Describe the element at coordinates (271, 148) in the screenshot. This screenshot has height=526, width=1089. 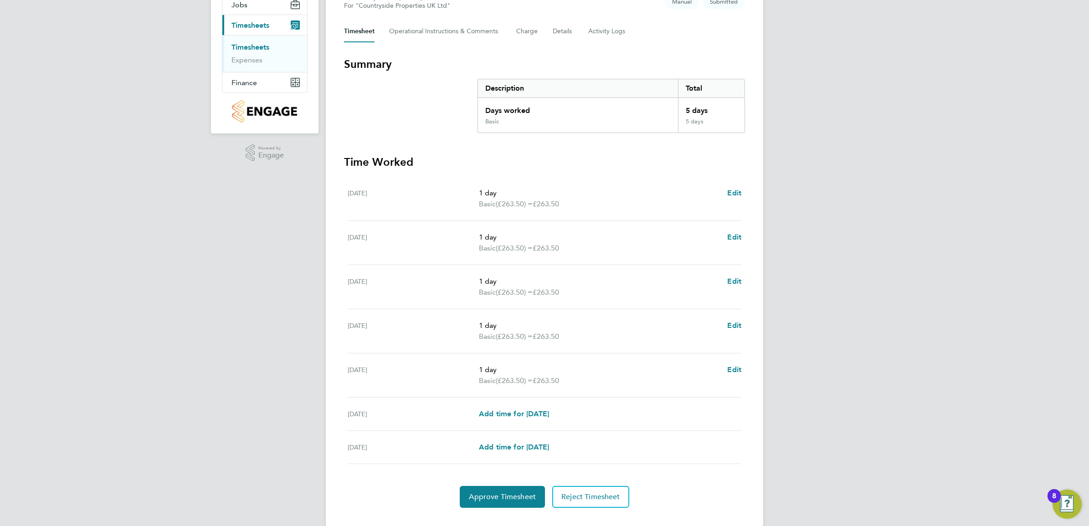
I see `span: Powered by` at that location.